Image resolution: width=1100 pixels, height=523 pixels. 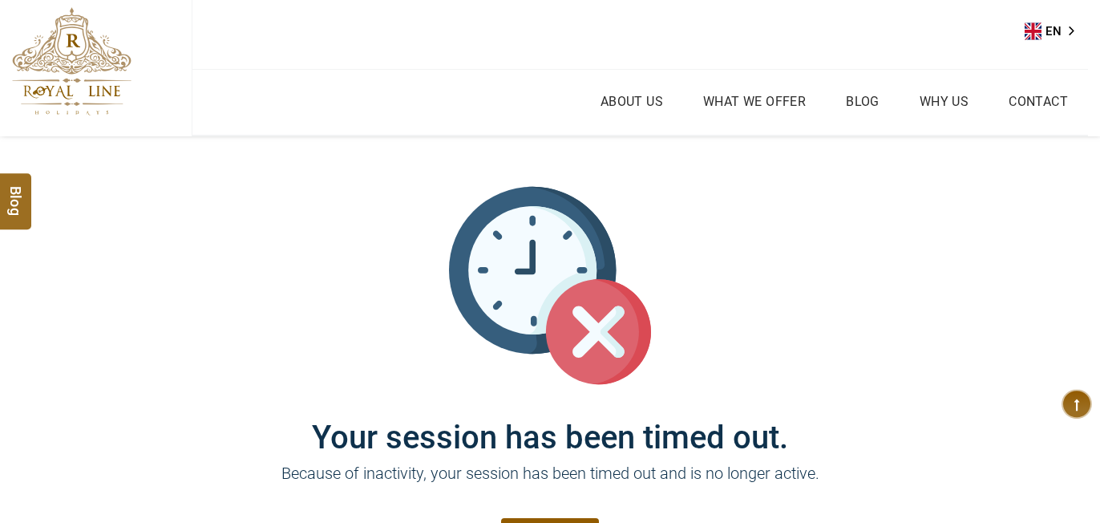 What do you see at coordinates (550, 485) in the screenshot?
I see `p: Because of inactivity, your session has been timed out and is no longer active.` at bounding box center [550, 485].